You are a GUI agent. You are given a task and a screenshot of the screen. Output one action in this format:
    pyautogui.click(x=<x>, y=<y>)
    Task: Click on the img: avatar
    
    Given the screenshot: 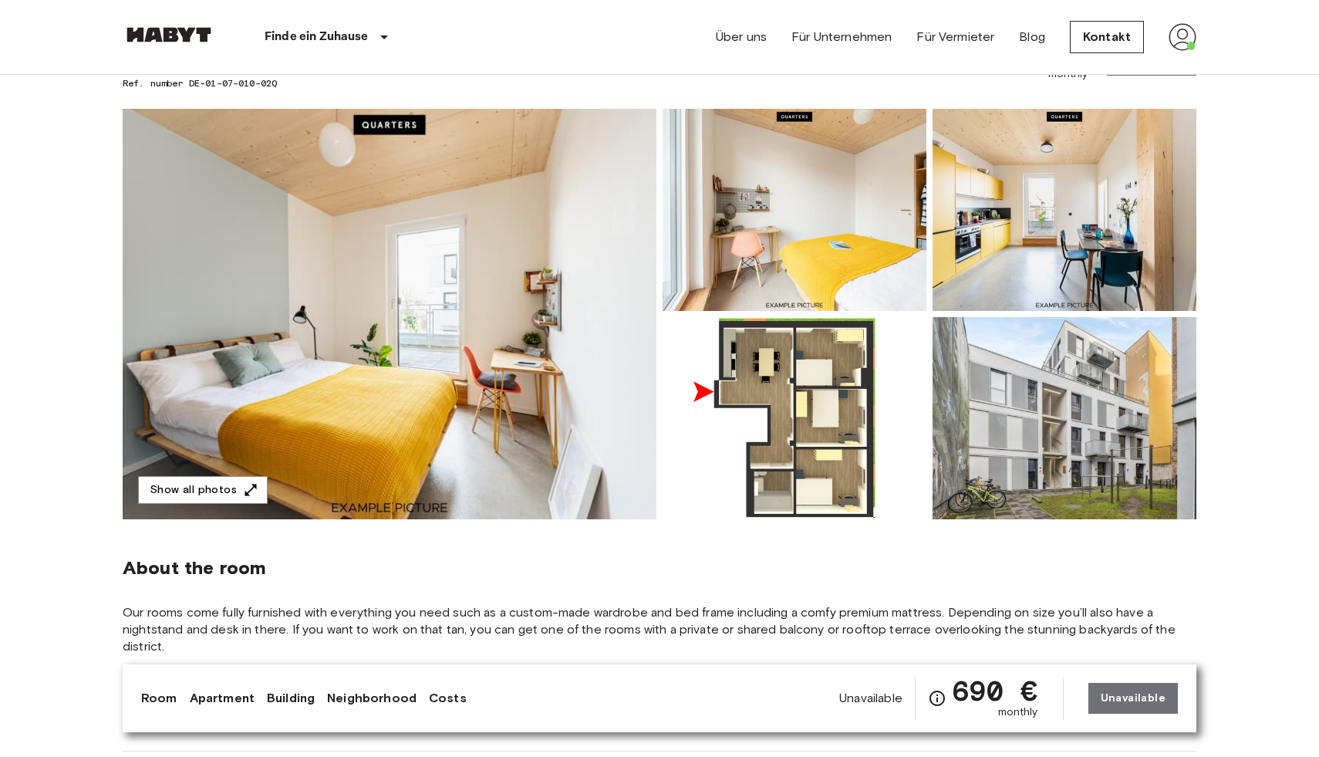 What is the action you would take?
    pyautogui.click(x=1182, y=37)
    